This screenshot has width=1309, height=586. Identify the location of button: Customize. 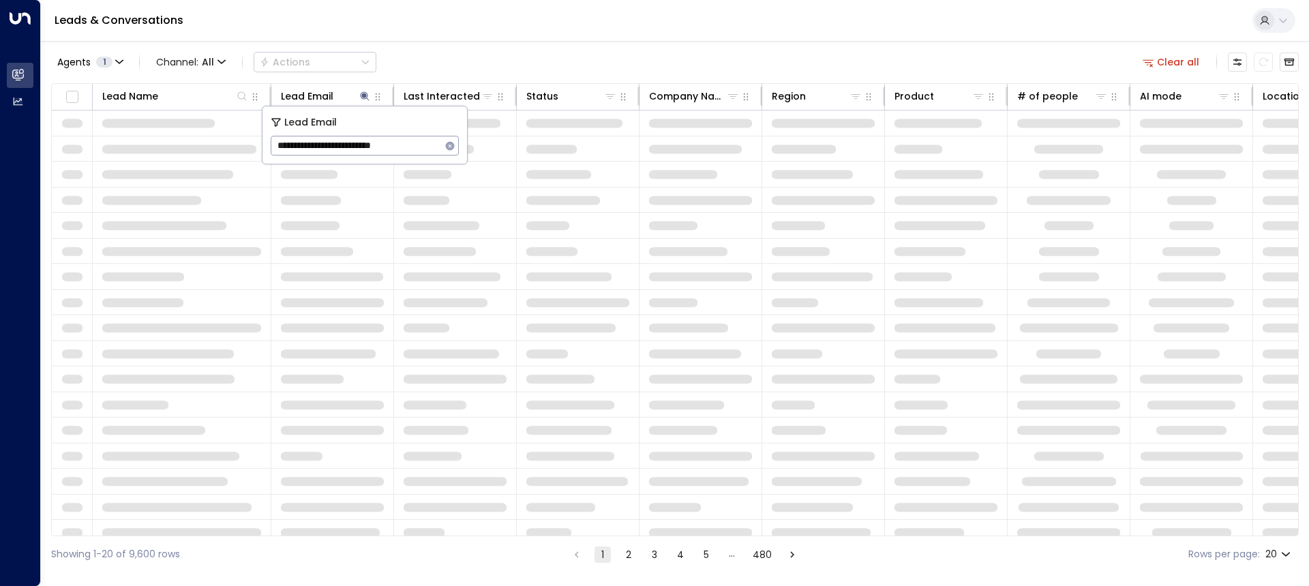
(1237, 62).